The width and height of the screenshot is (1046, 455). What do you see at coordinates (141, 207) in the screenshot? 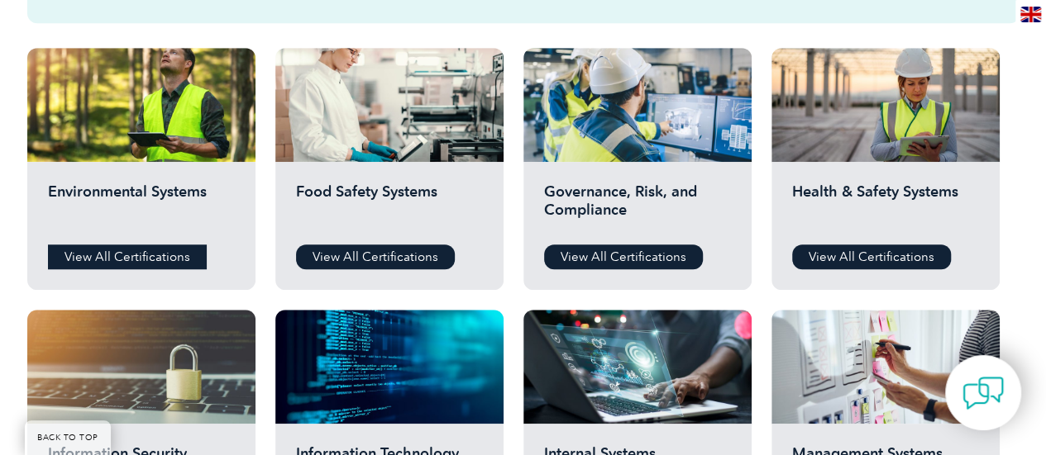
I see `h2: Environmental Systems` at bounding box center [141, 207].